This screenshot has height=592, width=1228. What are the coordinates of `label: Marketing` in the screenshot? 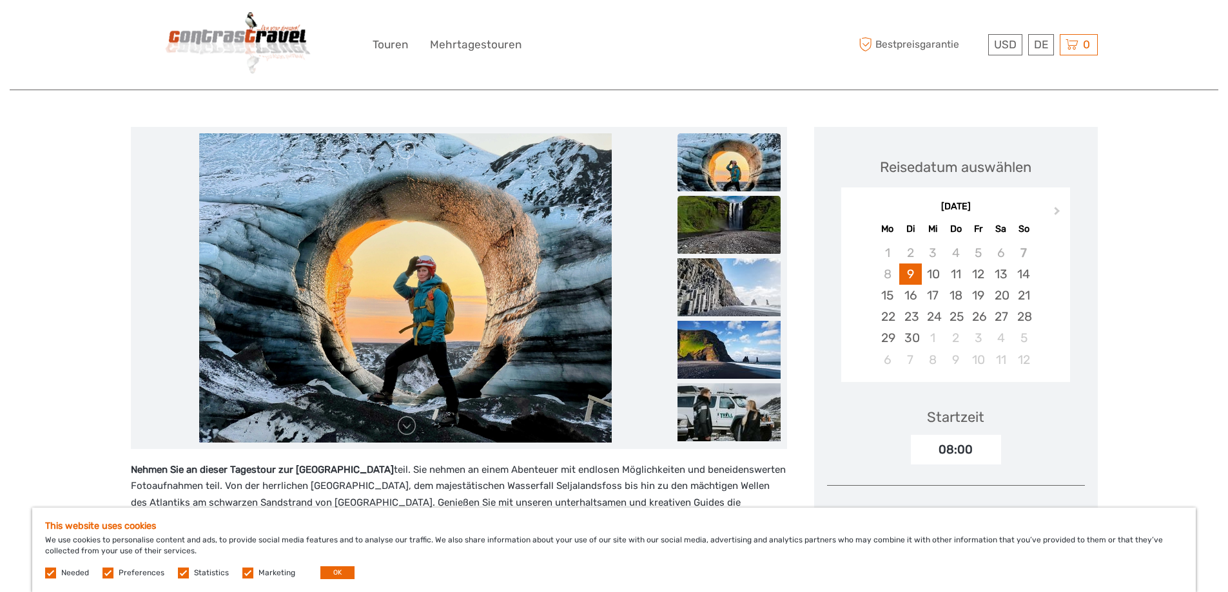 It's located at (277, 573).